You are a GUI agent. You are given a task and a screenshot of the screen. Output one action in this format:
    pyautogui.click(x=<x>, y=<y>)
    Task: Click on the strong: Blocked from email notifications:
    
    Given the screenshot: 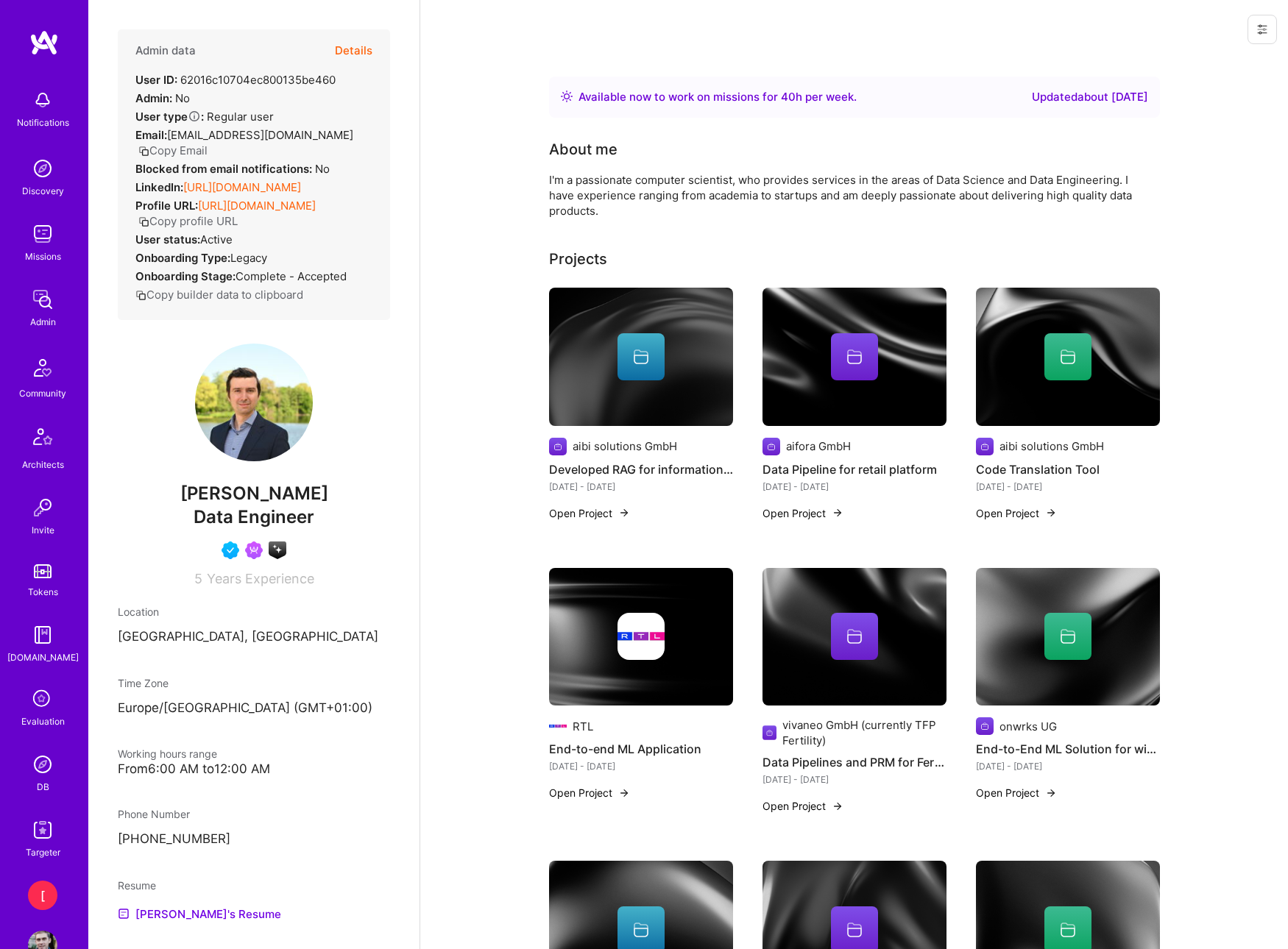 What is the action you would take?
    pyautogui.click(x=225, y=168)
    